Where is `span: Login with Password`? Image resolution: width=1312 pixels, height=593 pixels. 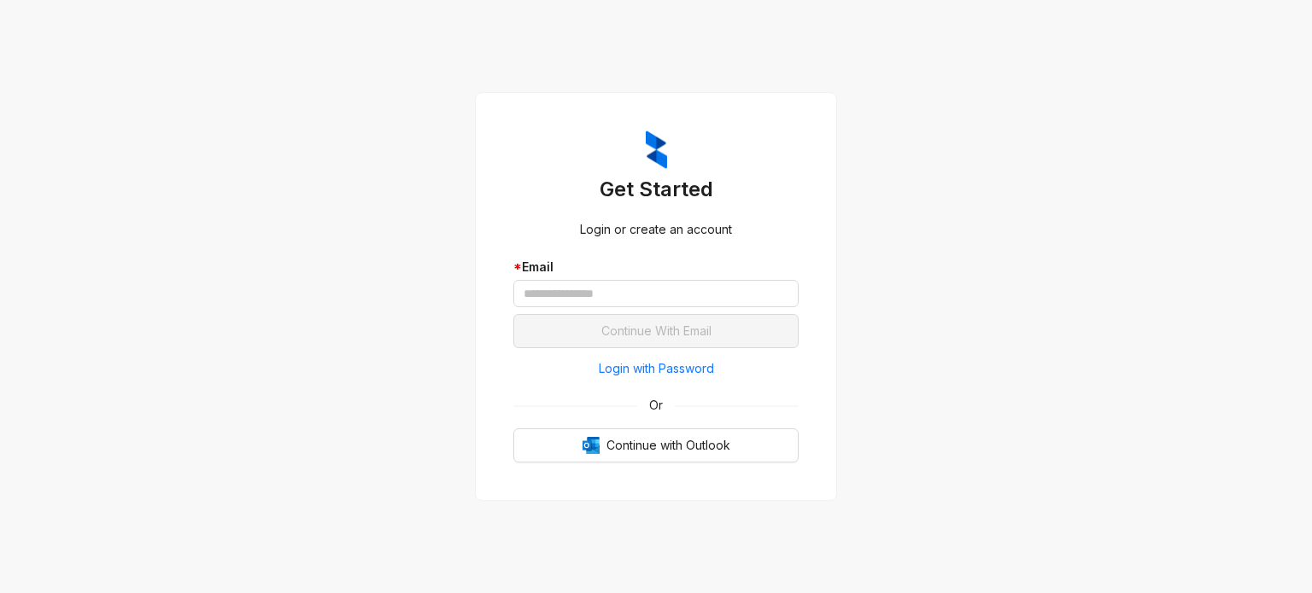
span: Login with Password is located at coordinates (656, 369).